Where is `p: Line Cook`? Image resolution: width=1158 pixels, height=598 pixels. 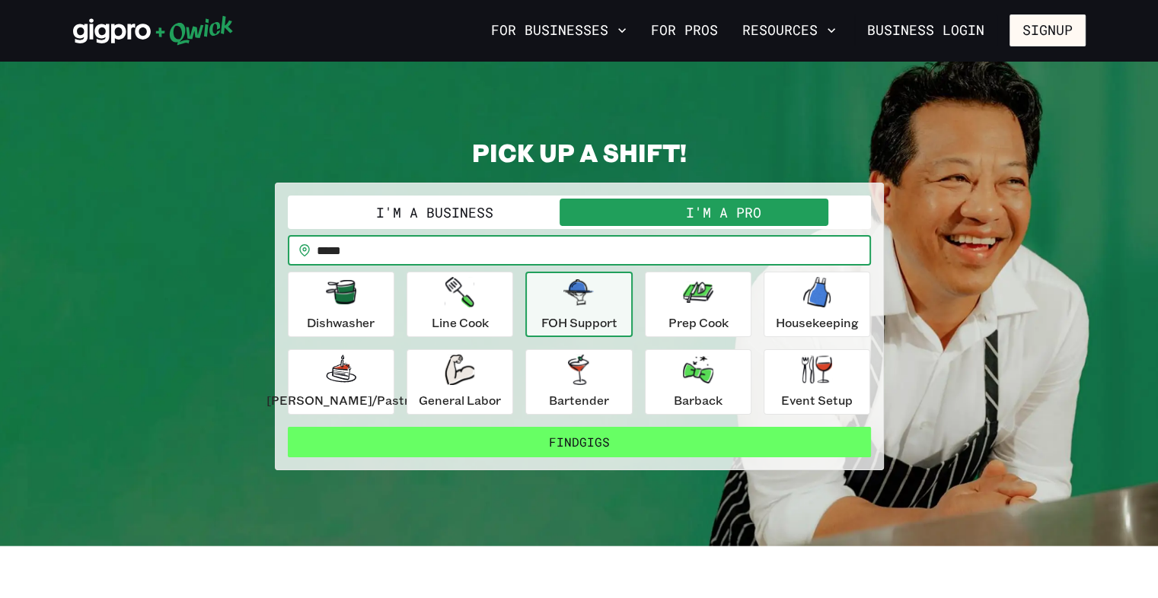
p: Line Cook is located at coordinates (460, 323).